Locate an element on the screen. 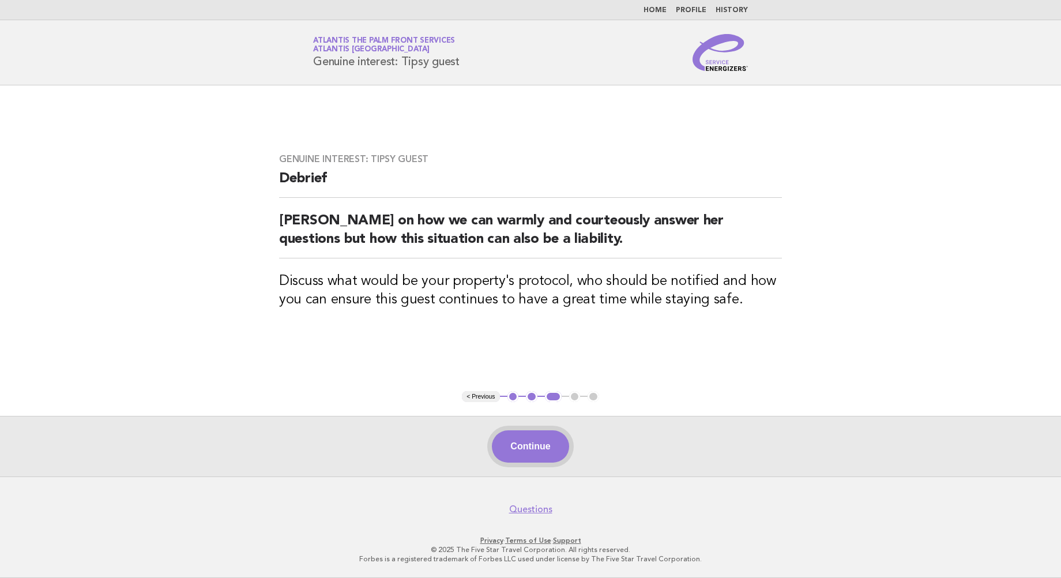 The image size is (1061, 578). a: Support is located at coordinates (567, 540).